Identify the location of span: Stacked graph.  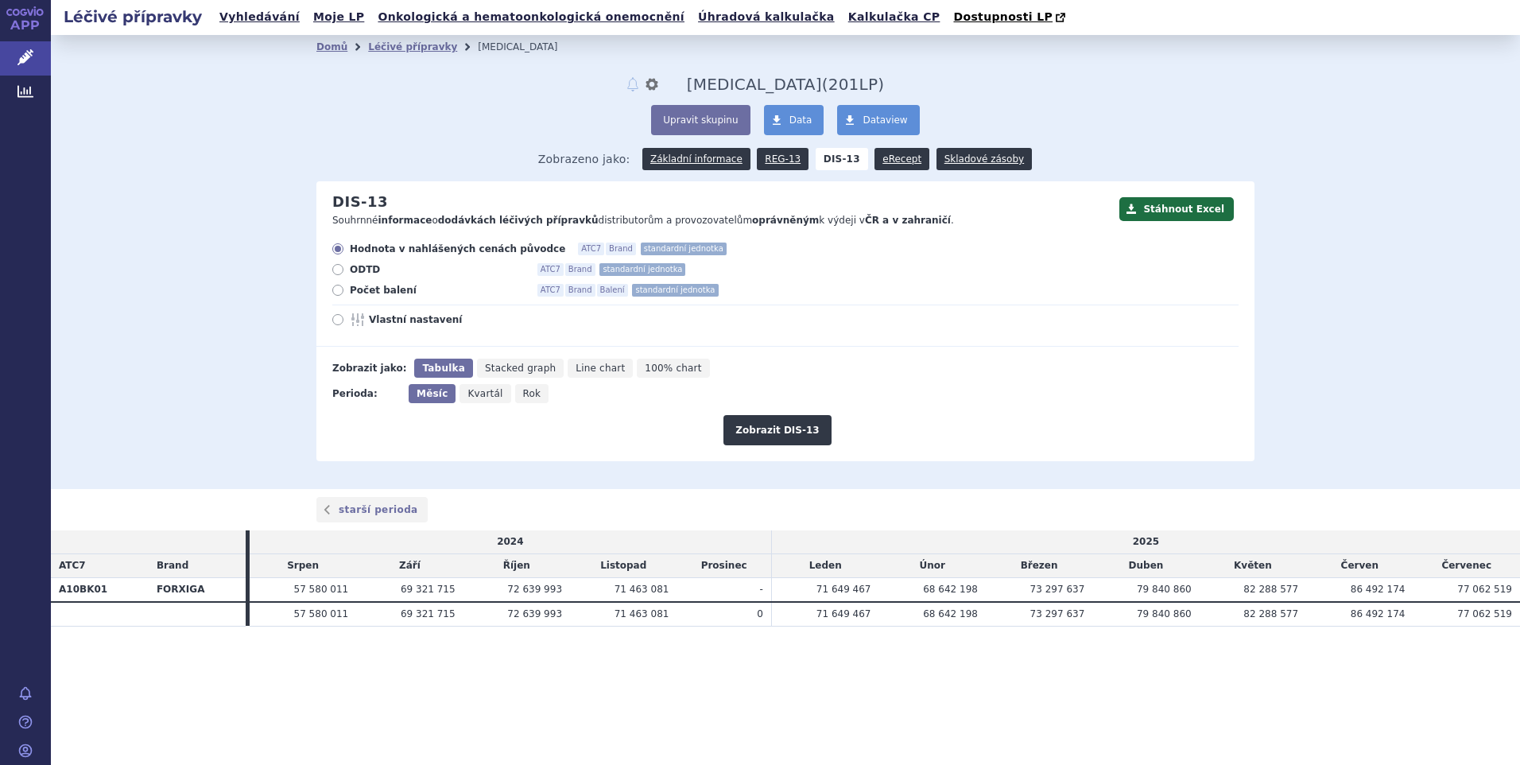
(520, 368).